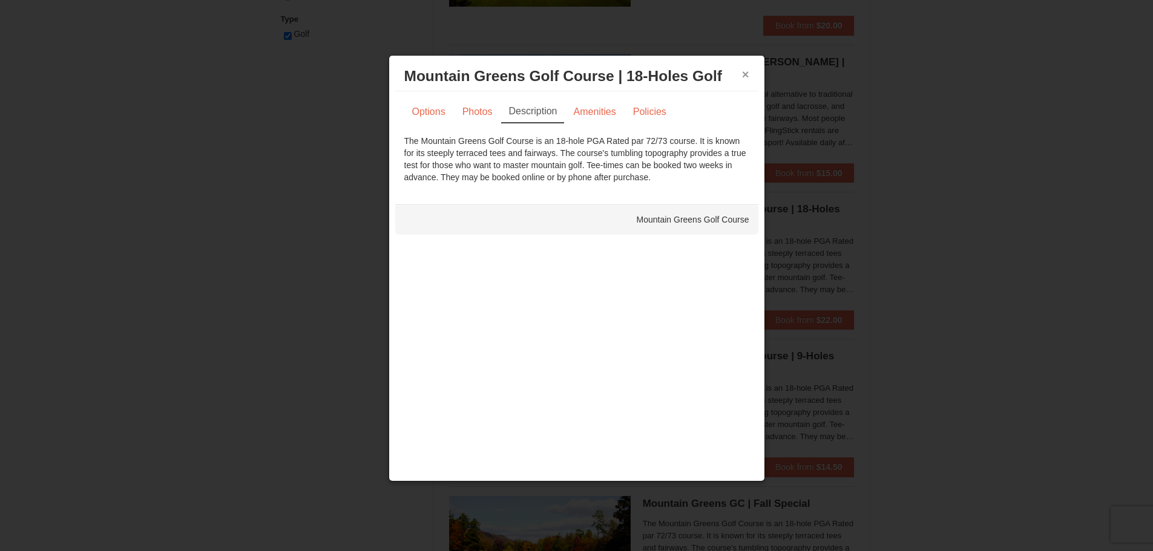  I want to click on h3: Mountain Greens Golf Course | 18-Holes Golf, so click(577, 76).